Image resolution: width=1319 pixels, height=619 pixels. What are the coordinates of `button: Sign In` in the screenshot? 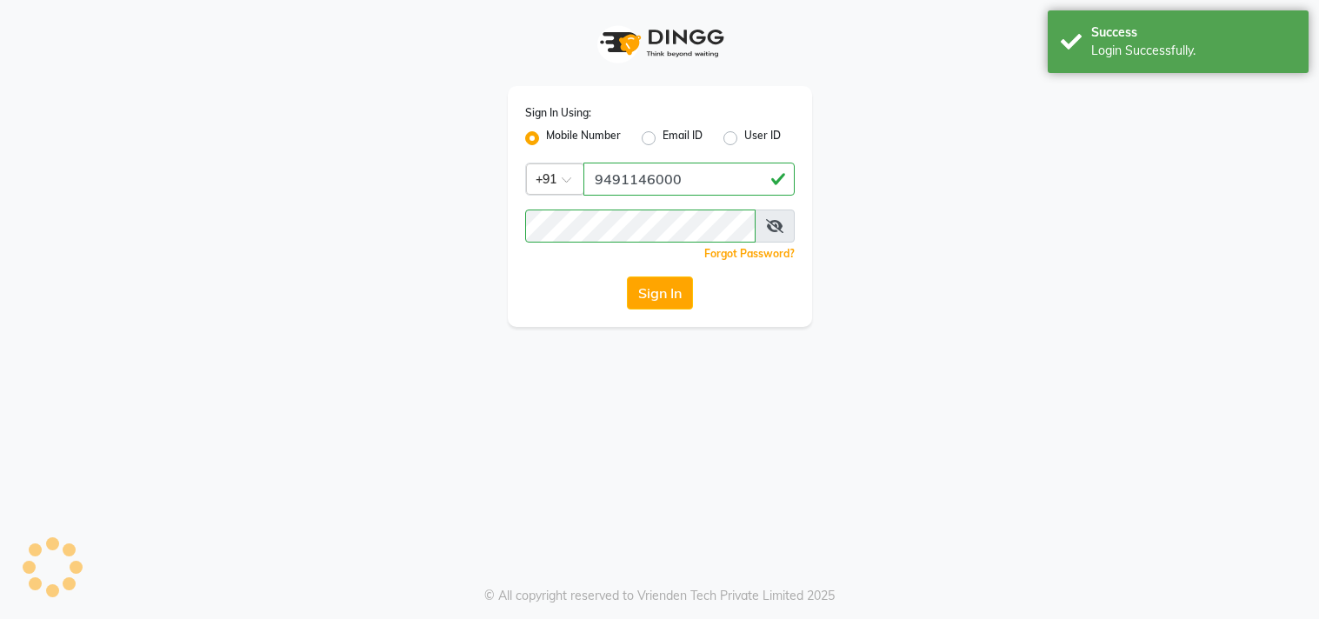 It's located at (660, 293).